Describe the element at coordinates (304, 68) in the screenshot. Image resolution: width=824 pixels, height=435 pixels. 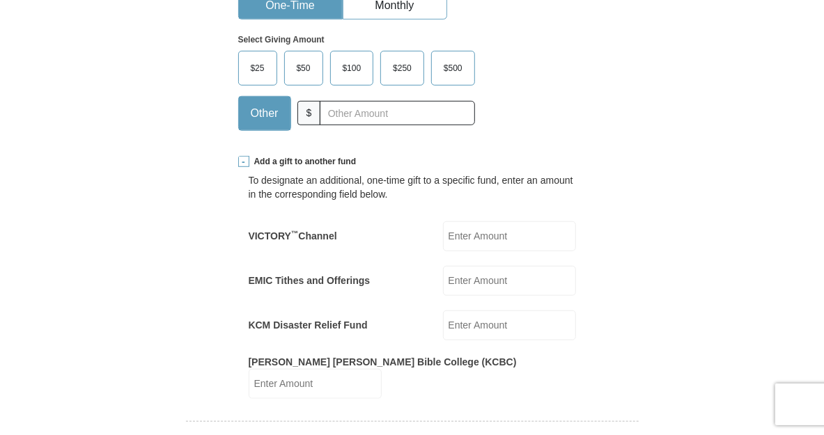
I see `span: $50` at that location.